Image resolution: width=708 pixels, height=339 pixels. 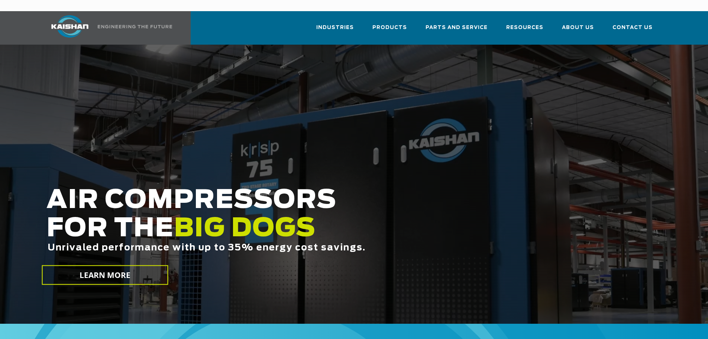 What do you see at coordinates (389, 30) in the screenshot?
I see `a: Products` at bounding box center [389, 30].